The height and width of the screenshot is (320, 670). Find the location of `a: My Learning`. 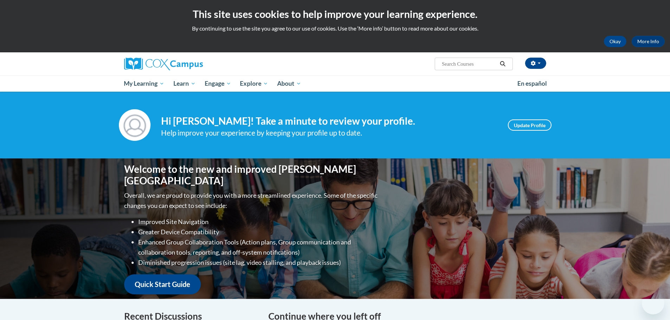

a: My Learning is located at coordinates (144, 84).